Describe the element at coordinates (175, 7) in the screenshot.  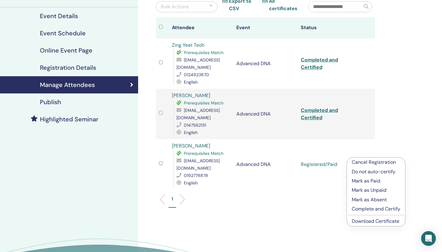
I see `div: Bulk Actions` at that location.